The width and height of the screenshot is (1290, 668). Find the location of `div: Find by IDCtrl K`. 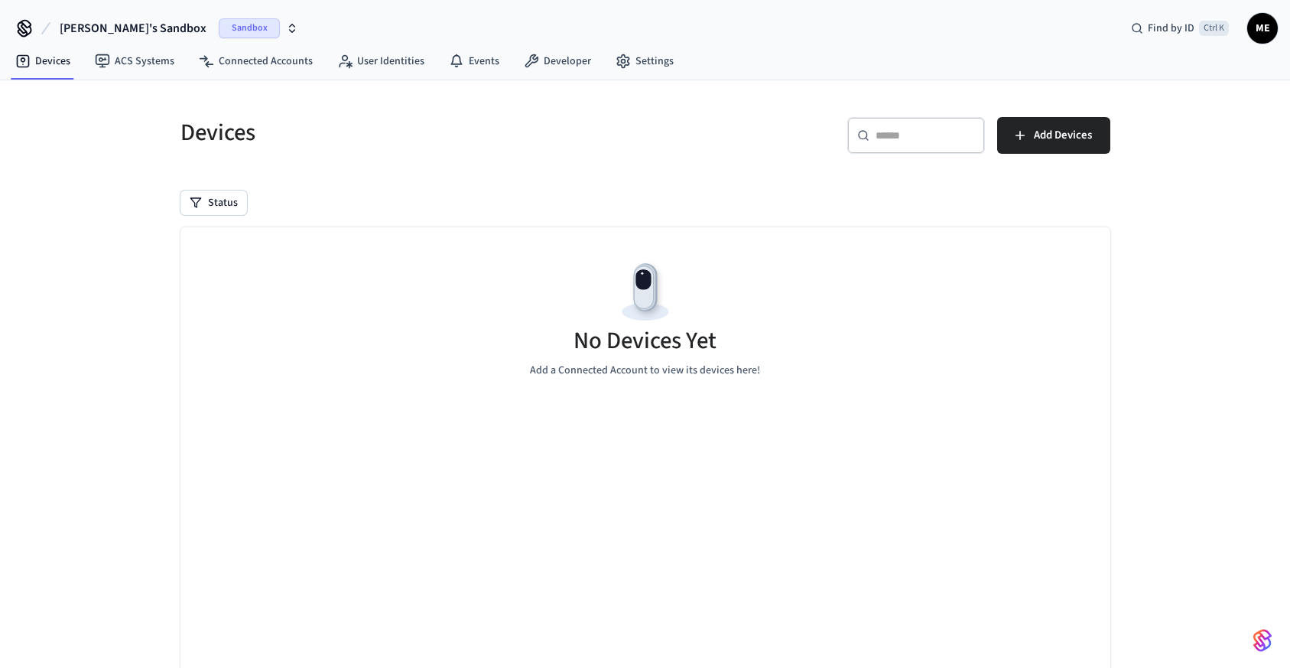

div: Find by IDCtrl K is located at coordinates (1180, 28).